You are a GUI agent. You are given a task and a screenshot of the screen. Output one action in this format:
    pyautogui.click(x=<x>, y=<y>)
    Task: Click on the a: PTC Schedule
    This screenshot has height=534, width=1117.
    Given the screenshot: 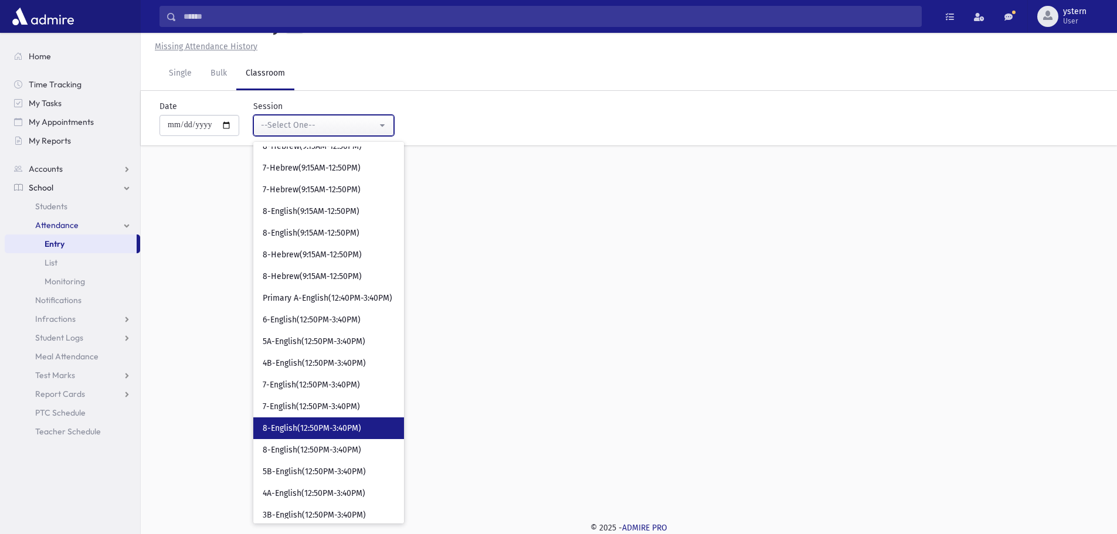 What is the action you would take?
    pyautogui.click(x=72, y=413)
    